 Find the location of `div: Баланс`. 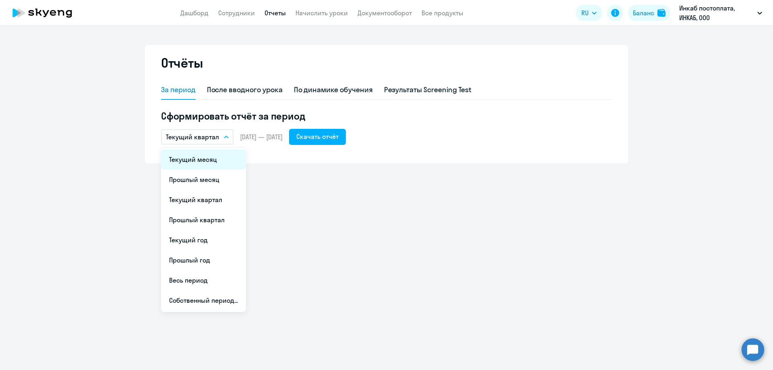

div: Баланс is located at coordinates (643, 13).